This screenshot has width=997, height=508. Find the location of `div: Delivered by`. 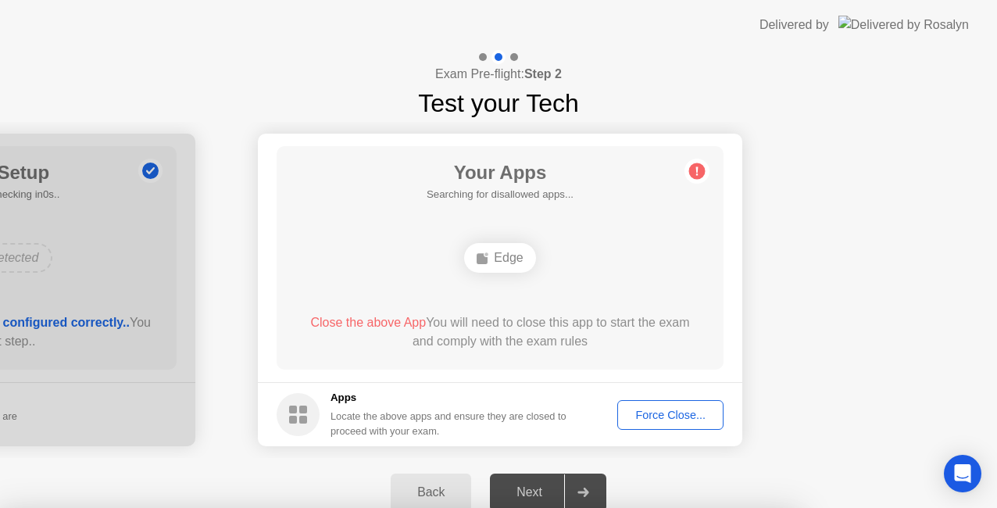

div: Delivered by is located at coordinates (794, 25).